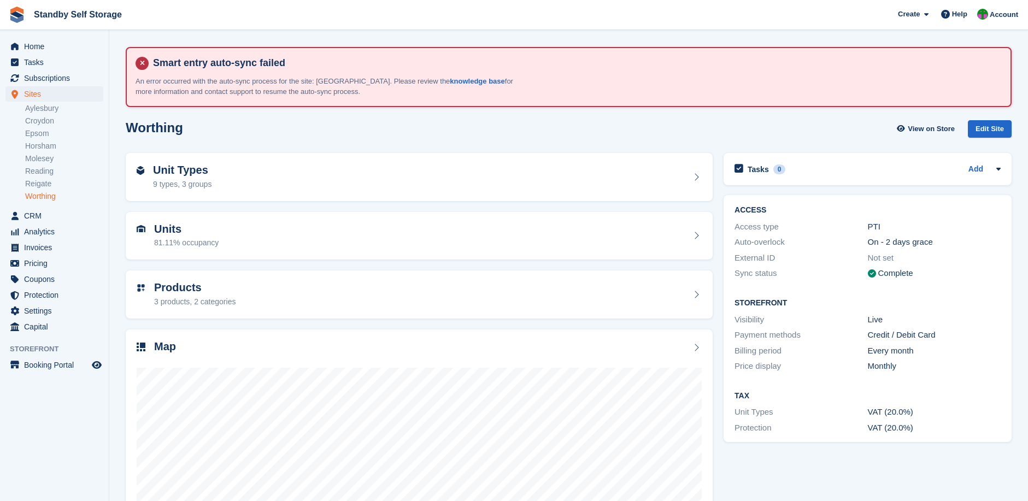 The image size is (1028, 501). Describe the element at coordinates (154, 127) in the screenshot. I see `h2: Worthing` at that location.